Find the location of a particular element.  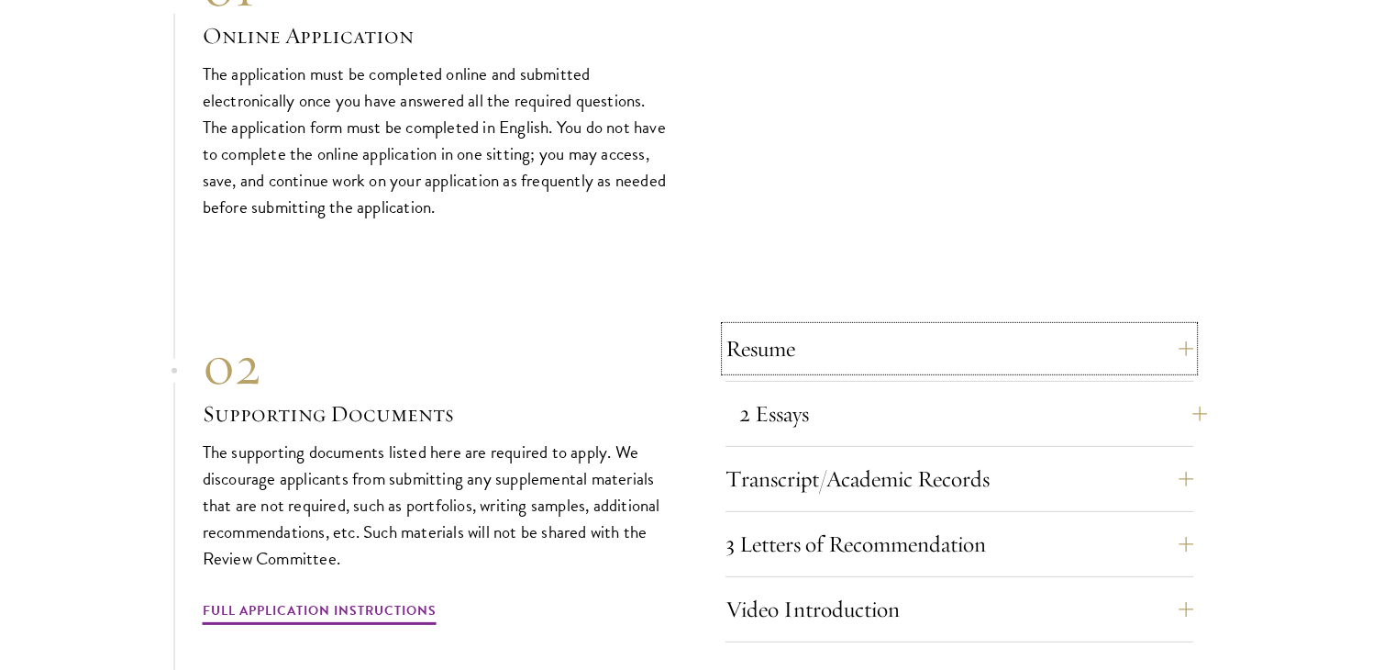

h3: Supporting Documents is located at coordinates (437, 414).